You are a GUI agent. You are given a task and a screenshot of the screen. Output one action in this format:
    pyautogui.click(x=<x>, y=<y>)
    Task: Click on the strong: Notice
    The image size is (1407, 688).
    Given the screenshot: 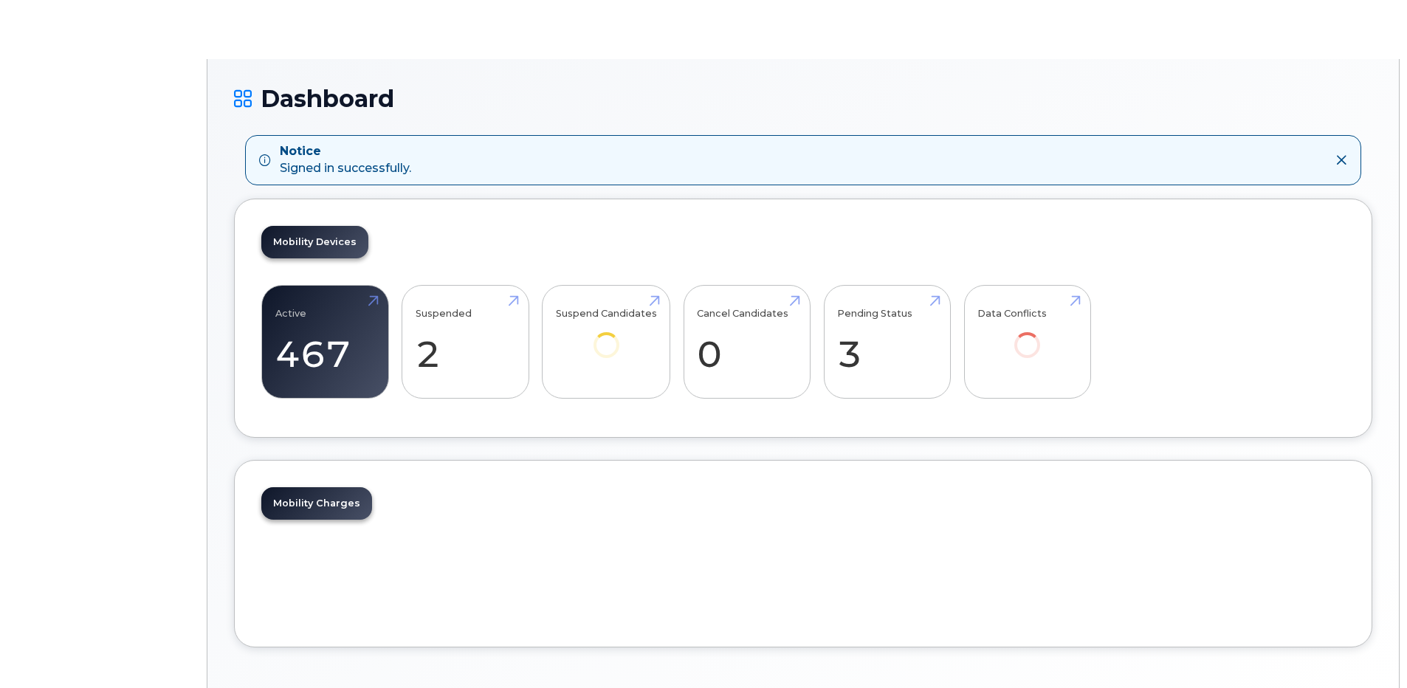 What is the action you would take?
    pyautogui.click(x=346, y=151)
    